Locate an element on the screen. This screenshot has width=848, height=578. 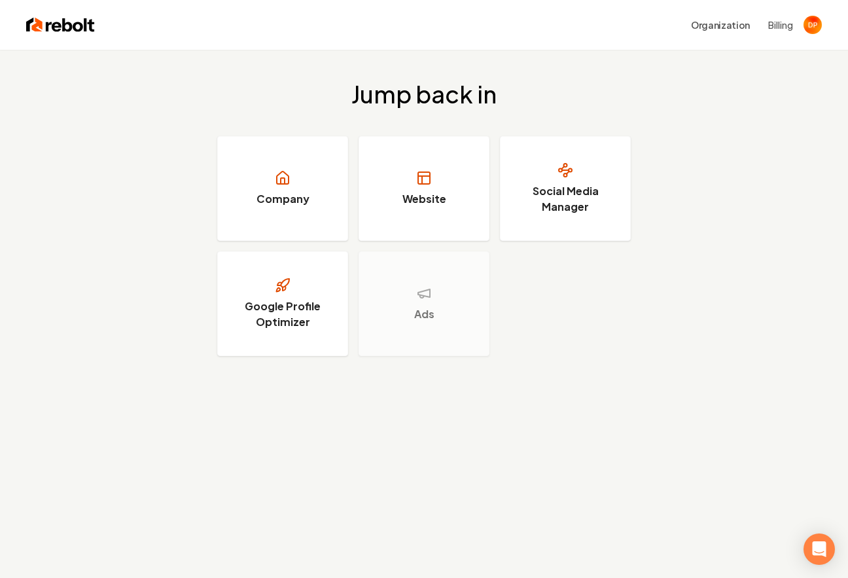
h3: Ads is located at coordinates (424, 314).